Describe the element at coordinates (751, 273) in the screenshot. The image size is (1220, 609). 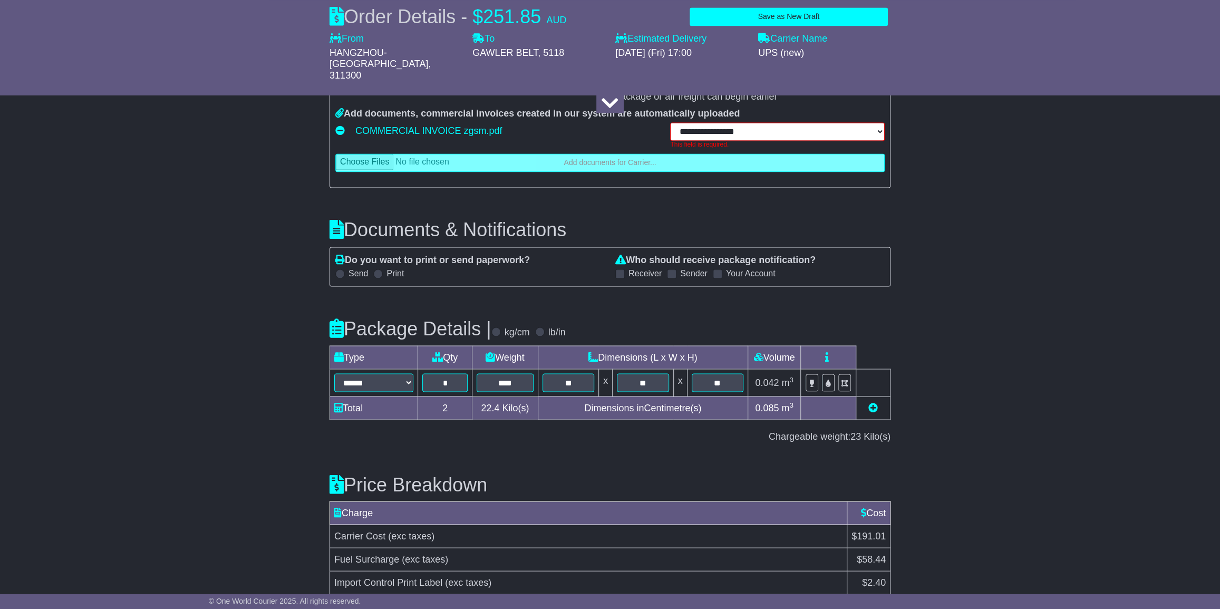
I see `label: Your Account` at that location.